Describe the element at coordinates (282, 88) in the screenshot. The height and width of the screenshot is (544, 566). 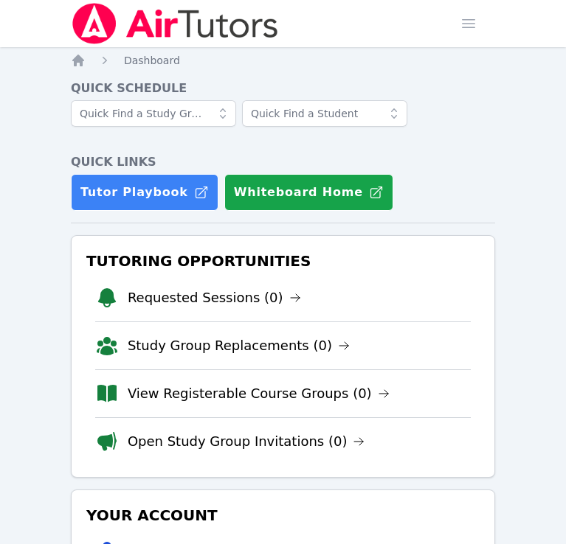
I see `h4: Quick Schedule` at that location.